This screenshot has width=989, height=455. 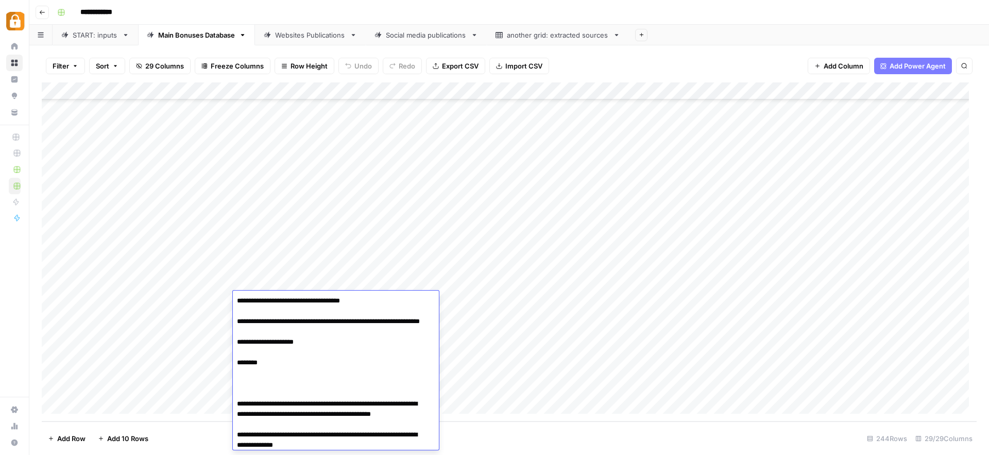 I want to click on a: Usage, so click(x=14, y=426).